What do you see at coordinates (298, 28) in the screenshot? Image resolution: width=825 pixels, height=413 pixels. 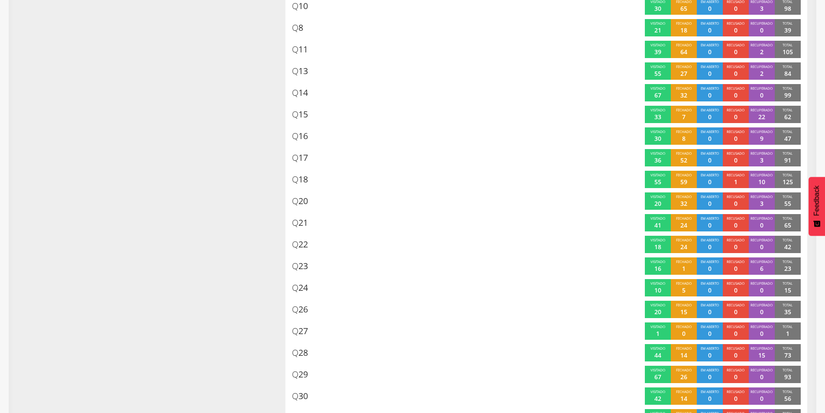 I see `span: 8` at bounding box center [298, 28].